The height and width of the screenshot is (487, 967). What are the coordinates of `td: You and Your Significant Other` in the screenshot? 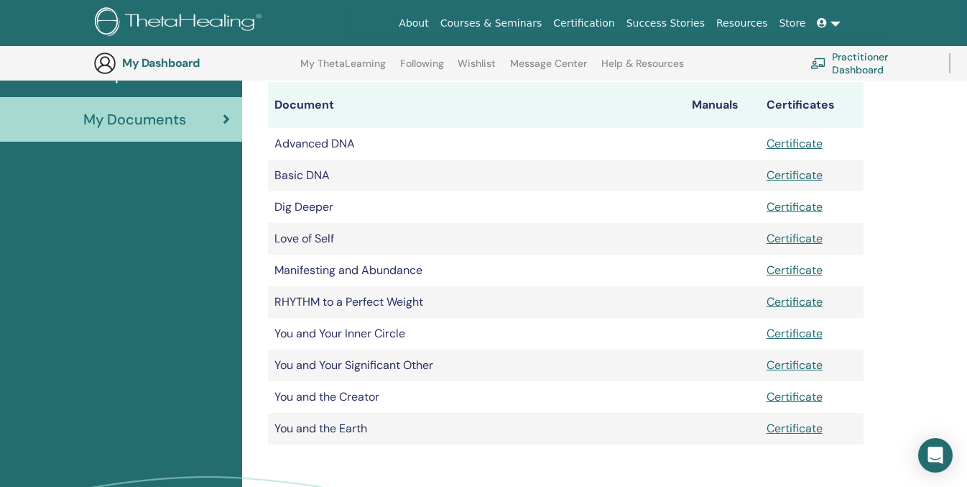 It's located at (476, 365).